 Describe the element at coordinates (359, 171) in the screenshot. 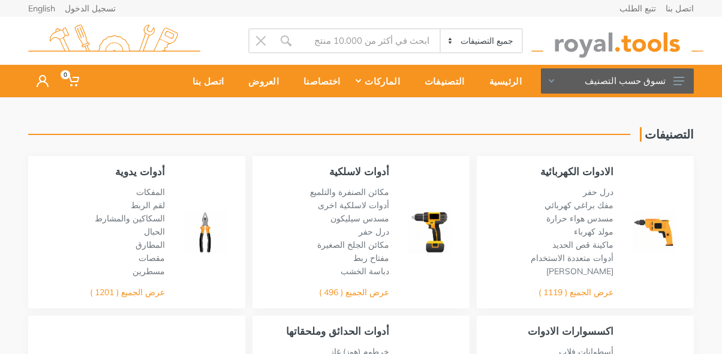

I see `a: أدوات لاسلكية` at that location.